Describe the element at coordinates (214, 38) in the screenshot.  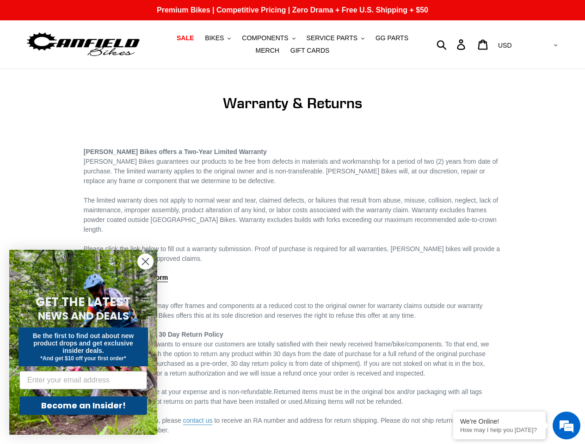
I see `span: BIKES` at that location.